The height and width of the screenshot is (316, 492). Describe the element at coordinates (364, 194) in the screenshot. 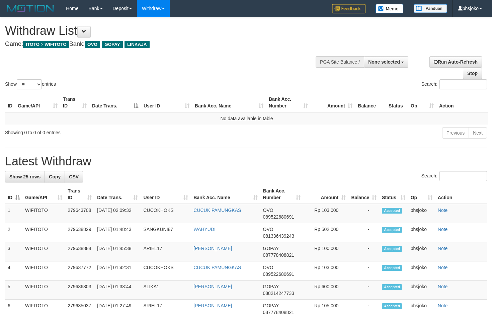

I see `th: Balance: activate to sort column ascending` at that location.